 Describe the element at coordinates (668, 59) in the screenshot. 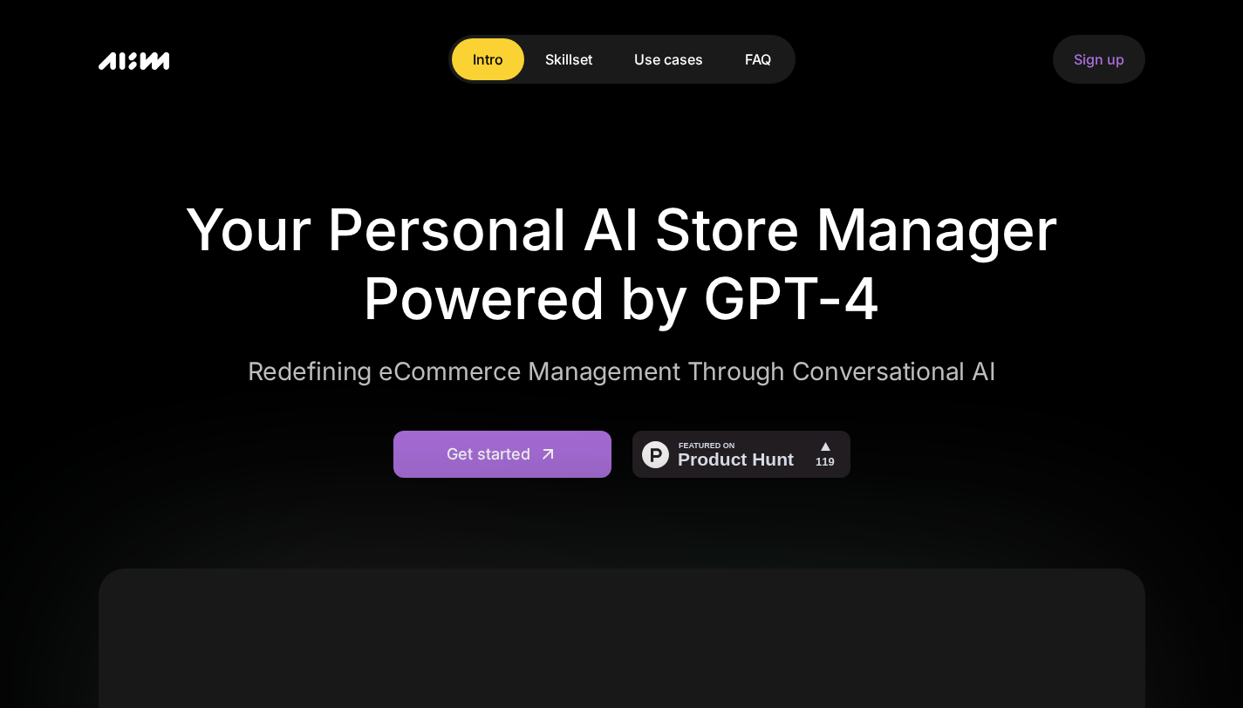

I see `div: Use cases` at that location.